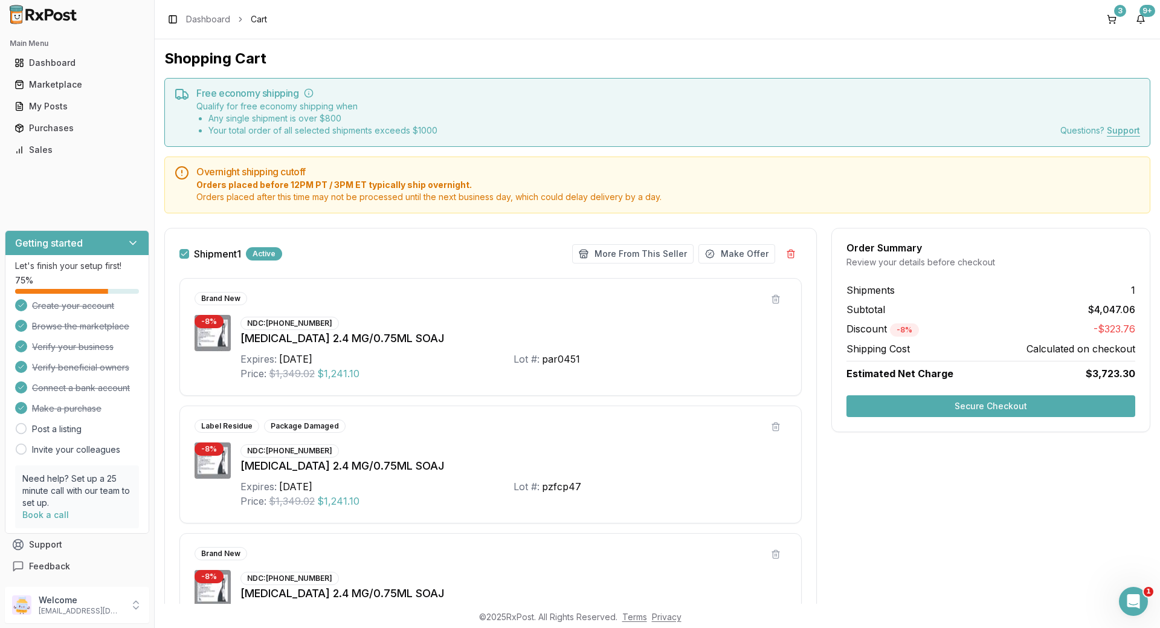 The image size is (1160, 628). What do you see at coordinates (1100, 131) in the screenshot?
I see `div: Questions?` at bounding box center [1100, 131].